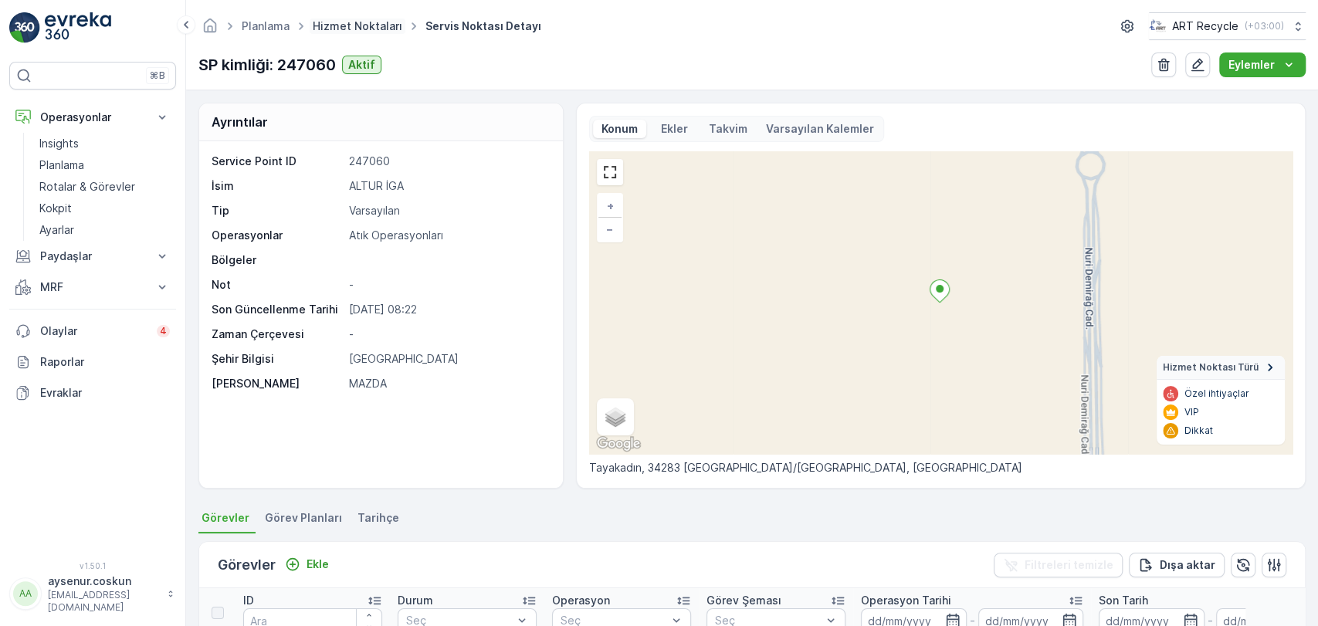 Image resolution: width=1318 pixels, height=626 pixels. Describe the element at coordinates (104, 230) in the screenshot. I see `a: Ayarlar` at that location.